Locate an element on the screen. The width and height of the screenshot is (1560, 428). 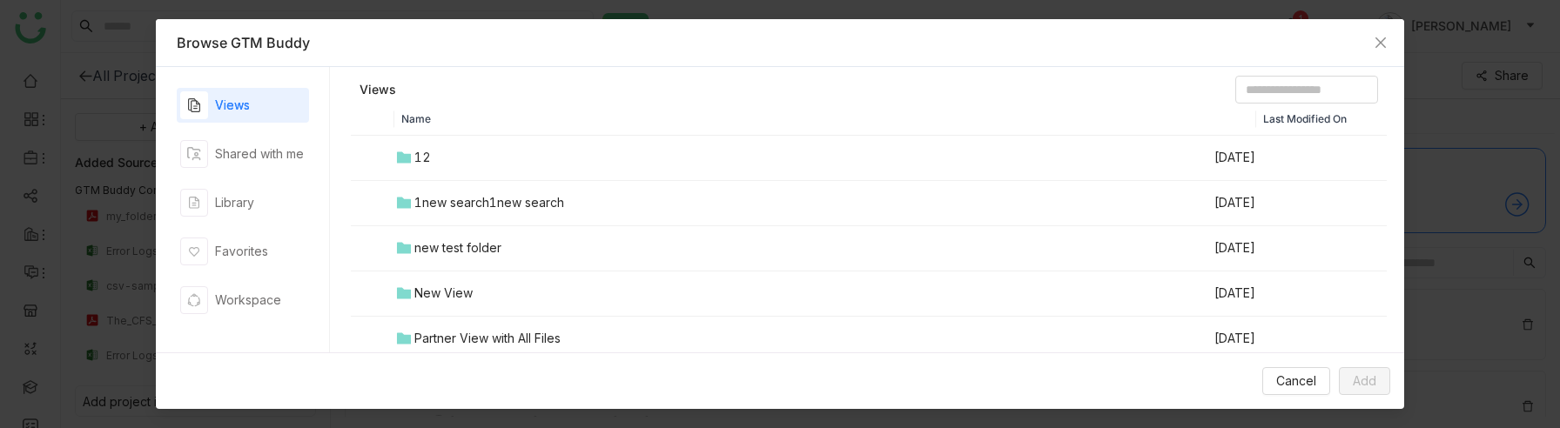
span: Cancel is located at coordinates (1296, 381).